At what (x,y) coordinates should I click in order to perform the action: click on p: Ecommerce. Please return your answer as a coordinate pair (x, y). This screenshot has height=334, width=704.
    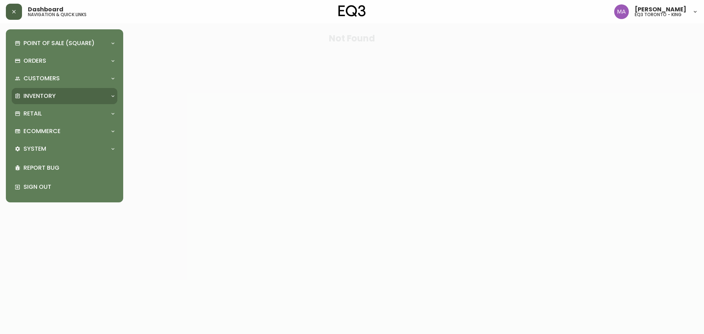
    Looking at the image, I should click on (42, 131).